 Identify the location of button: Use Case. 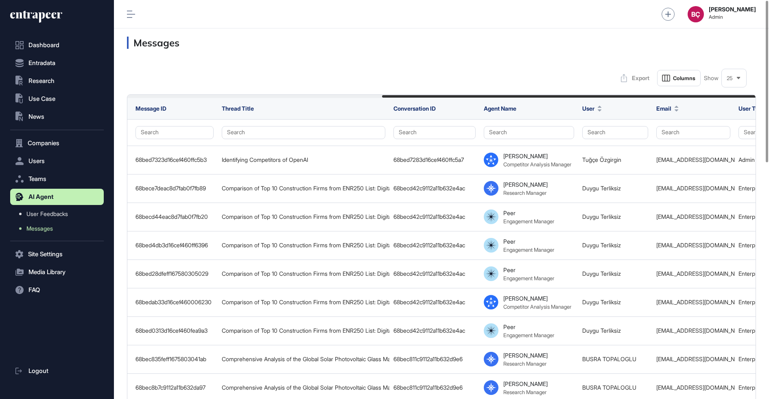
(57, 99).